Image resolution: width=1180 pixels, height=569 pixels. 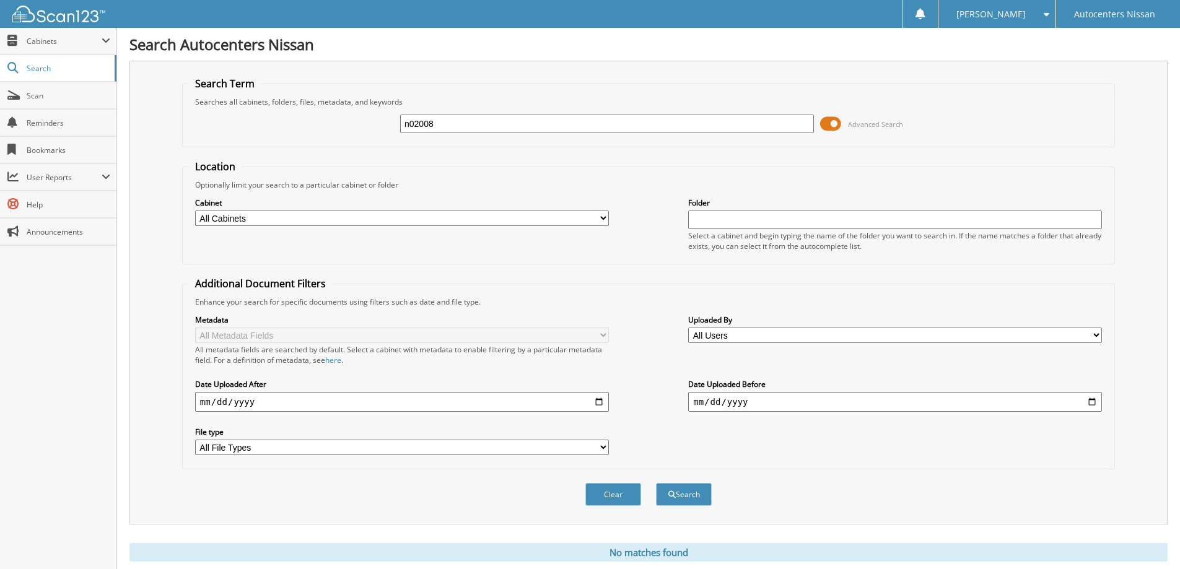 I want to click on span: Help, so click(x=68, y=204).